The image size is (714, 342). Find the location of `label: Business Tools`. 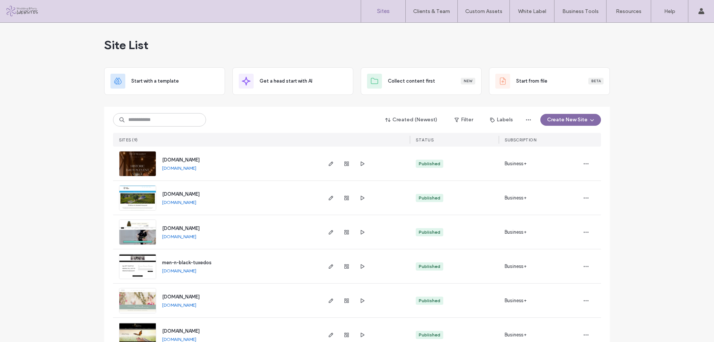

label: Business Tools is located at coordinates (580, 11).